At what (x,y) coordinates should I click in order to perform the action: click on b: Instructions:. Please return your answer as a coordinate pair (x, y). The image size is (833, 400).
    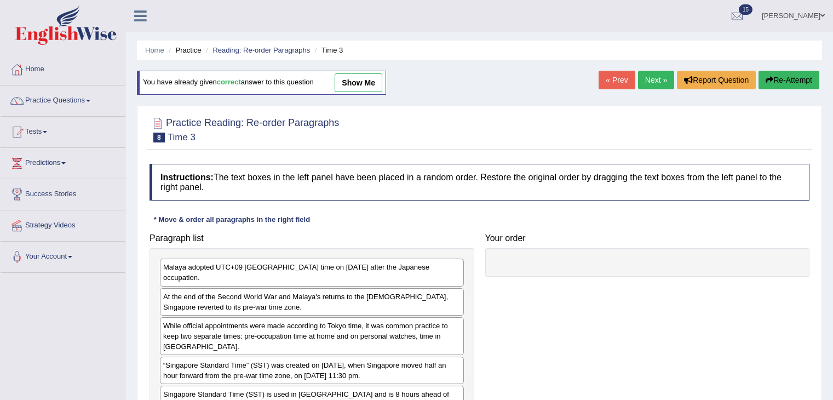
    Looking at the image, I should click on (187, 177).